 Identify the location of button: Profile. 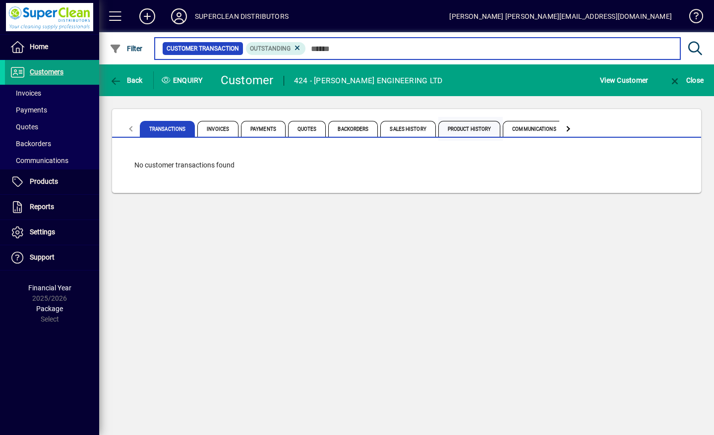
(179, 16).